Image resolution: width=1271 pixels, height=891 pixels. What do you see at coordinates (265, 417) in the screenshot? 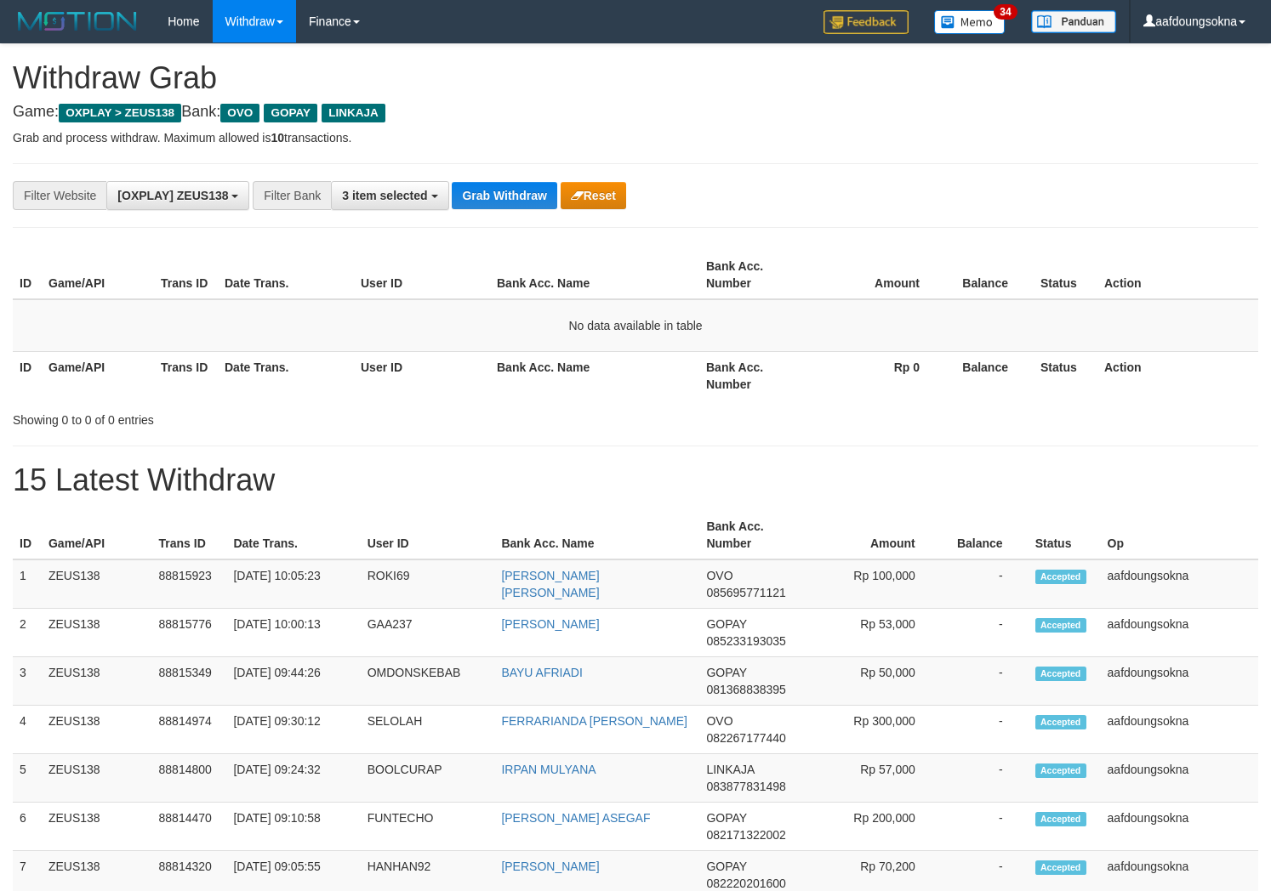
I see `div: Showing 0 to 0 of 0 entries` at bounding box center [265, 417].